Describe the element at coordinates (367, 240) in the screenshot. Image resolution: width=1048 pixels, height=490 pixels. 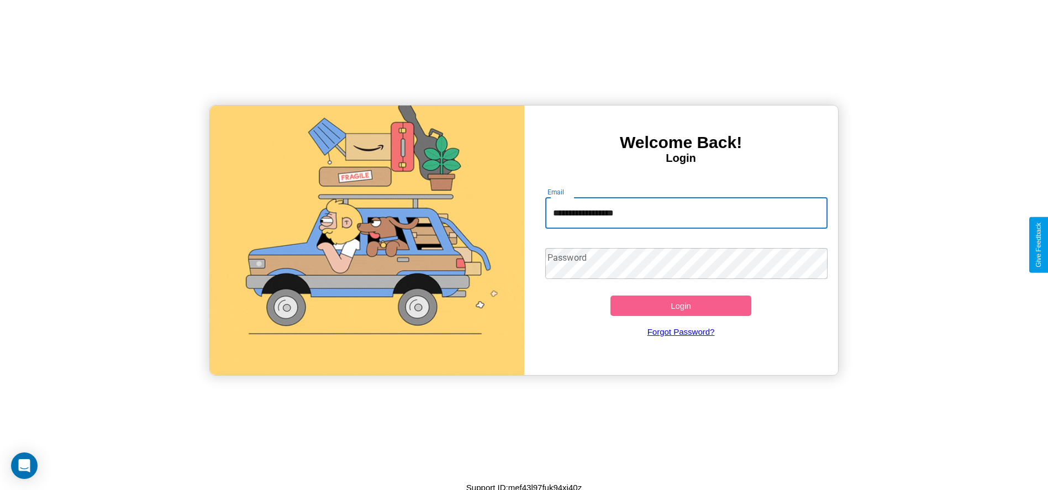
I see `img: gif` at that location.